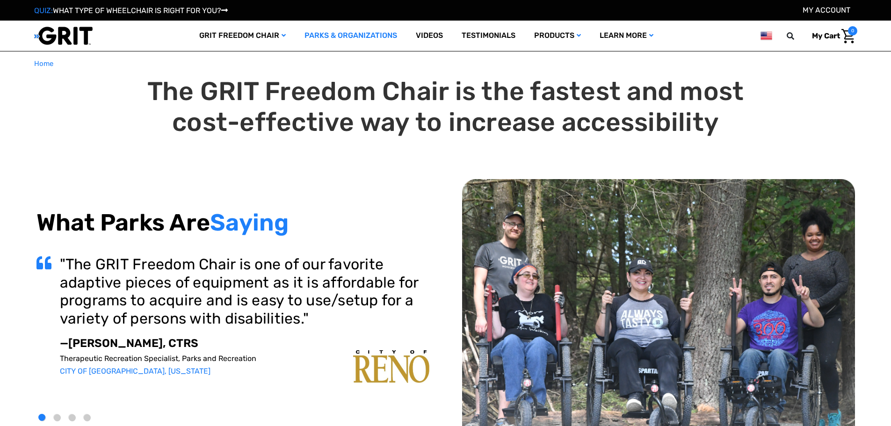 The width and height of the screenshot is (891, 426). Describe the element at coordinates (351, 36) in the screenshot. I see `a: Parks & Organizations` at that location.